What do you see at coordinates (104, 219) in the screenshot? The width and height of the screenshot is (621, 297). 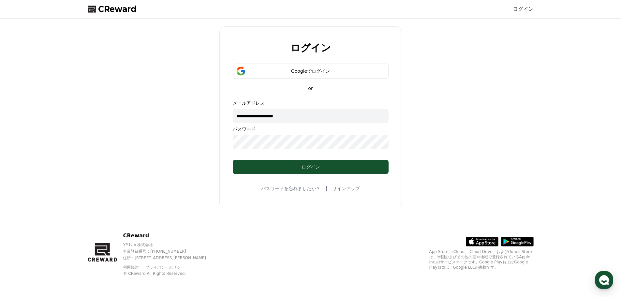 I see `span: Settings` at bounding box center [104, 219].